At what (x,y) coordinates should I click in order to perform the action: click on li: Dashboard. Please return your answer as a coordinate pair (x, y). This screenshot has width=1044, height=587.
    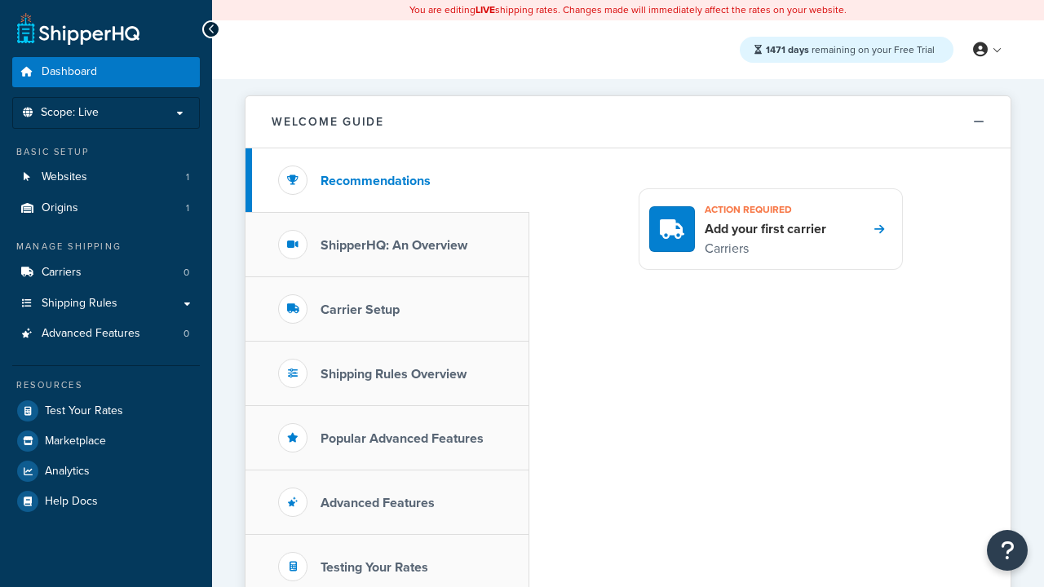
    Looking at the image, I should click on (106, 72).